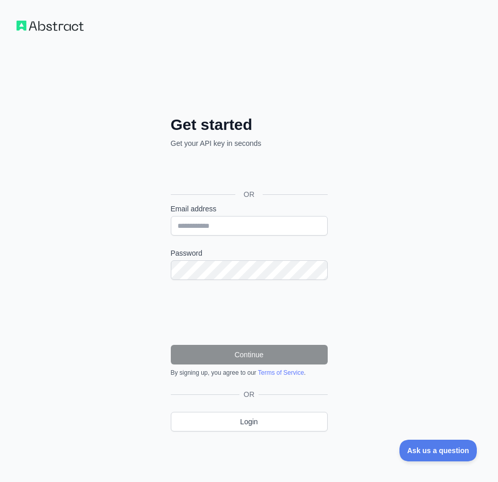 This screenshot has height=482, width=498. I want to click on label: Email address, so click(249, 209).